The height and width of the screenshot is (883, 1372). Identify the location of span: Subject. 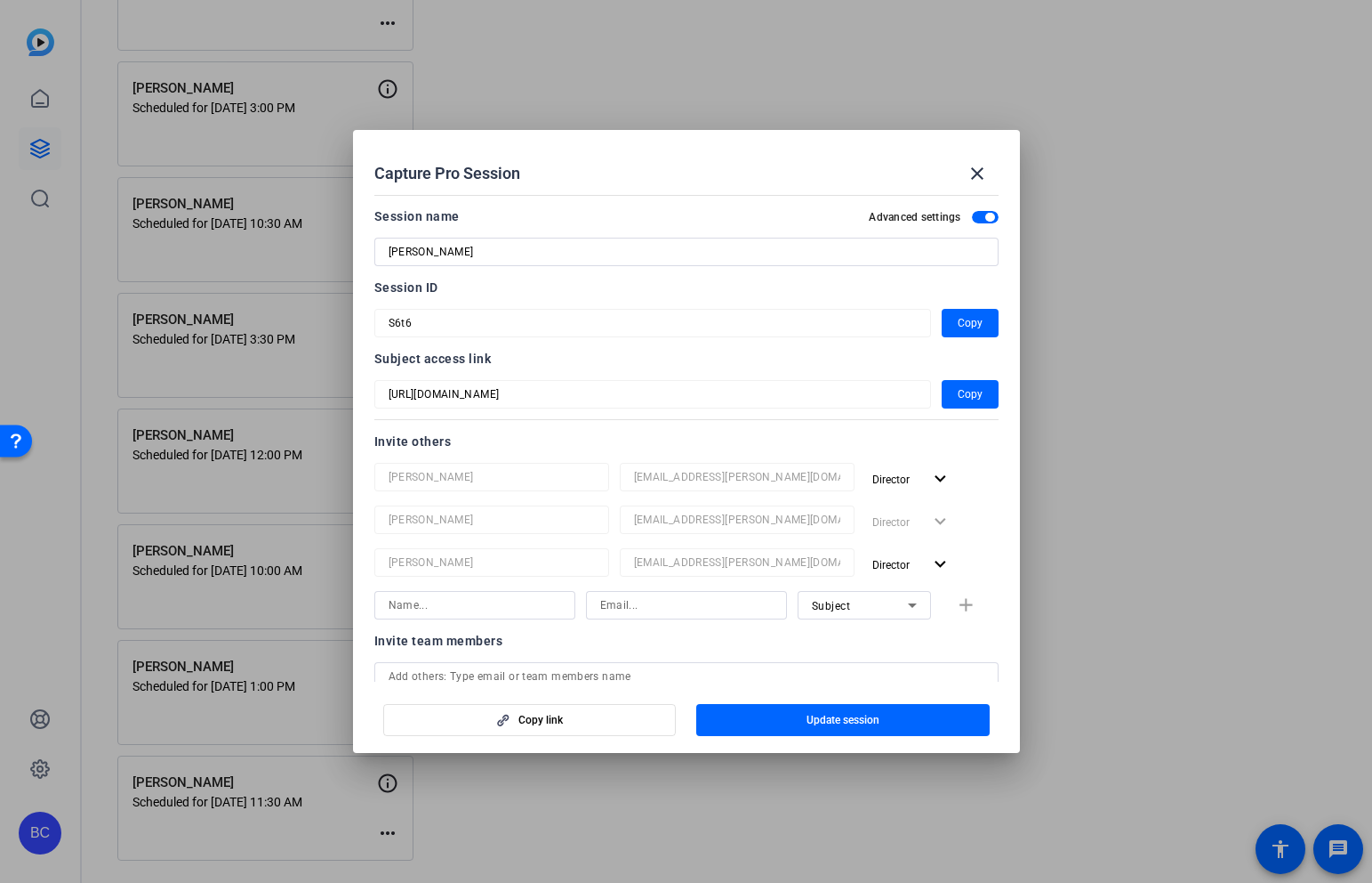
(832, 606).